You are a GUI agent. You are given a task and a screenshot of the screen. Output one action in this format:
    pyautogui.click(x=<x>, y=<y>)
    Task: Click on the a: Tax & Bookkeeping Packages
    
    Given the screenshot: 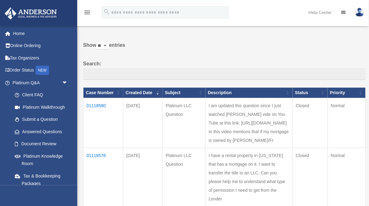 What is the action you would take?
    pyautogui.click(x=41, y=179)
    